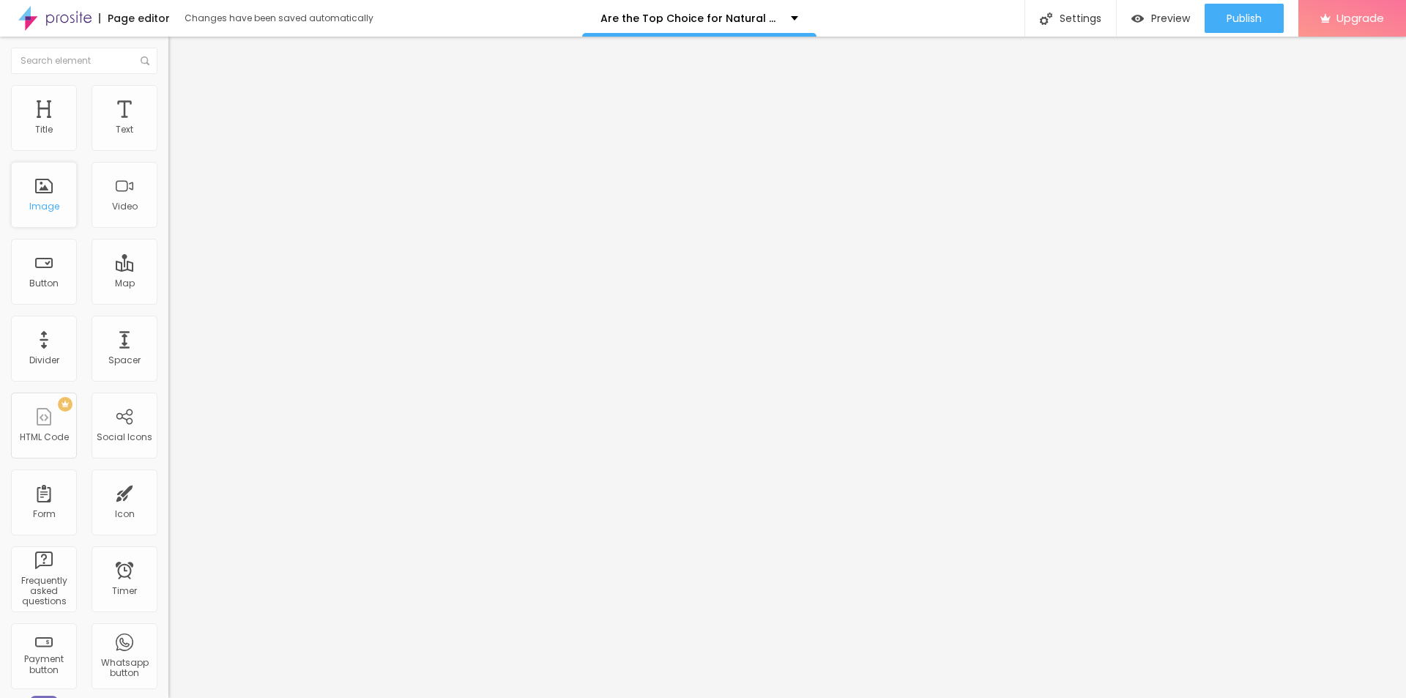 Image resolution: width=1406 pixels, height=698 pixels. I want to click on div: Timer, so click(124, 591).